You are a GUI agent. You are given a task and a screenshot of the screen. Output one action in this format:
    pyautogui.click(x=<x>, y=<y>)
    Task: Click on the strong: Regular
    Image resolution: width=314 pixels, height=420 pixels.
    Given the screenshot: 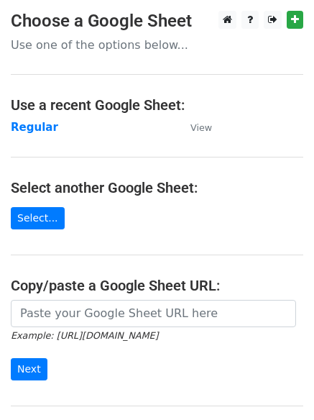 What is the action you would take?
    pyautogui.click(x=35, y=127)
    